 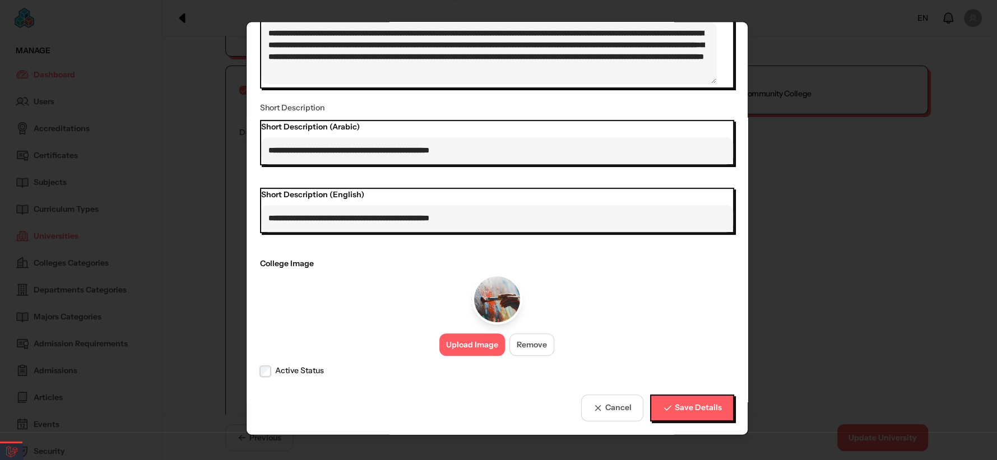 I want to click on img: image_1754810420_689848341b58b.webp, so click(x=497, y=299).